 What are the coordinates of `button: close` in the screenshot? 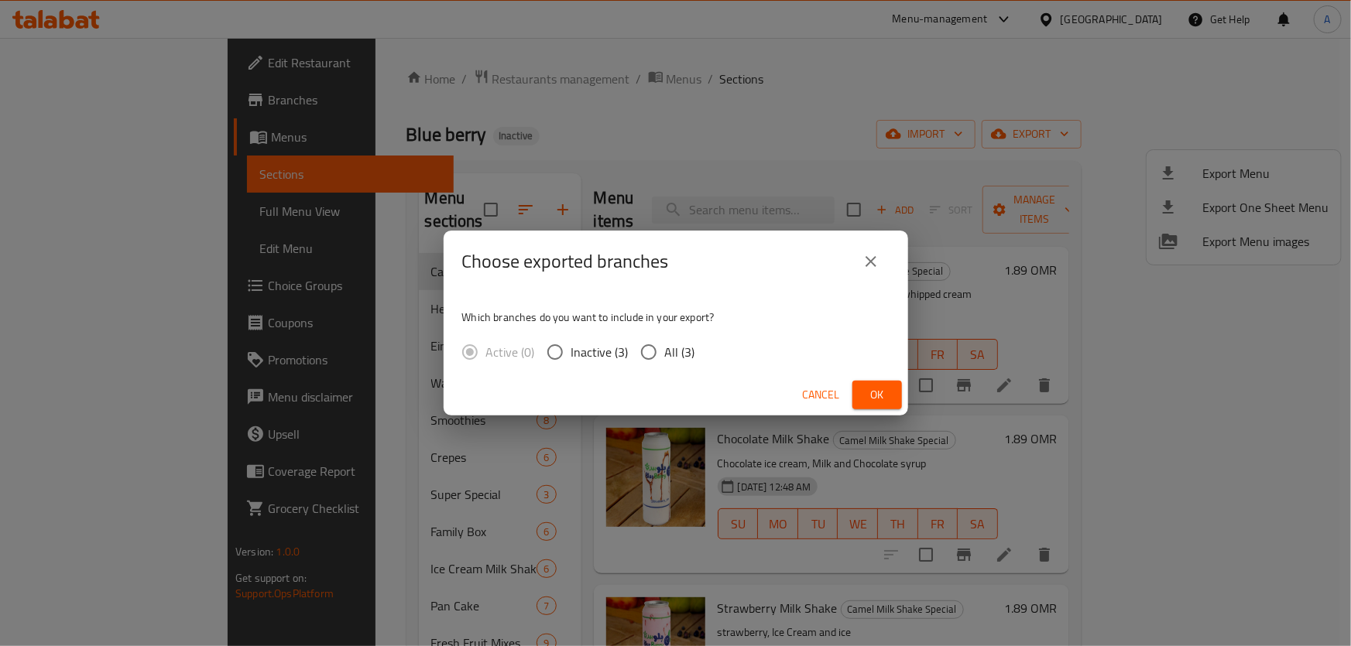 It's located at (871, 262).